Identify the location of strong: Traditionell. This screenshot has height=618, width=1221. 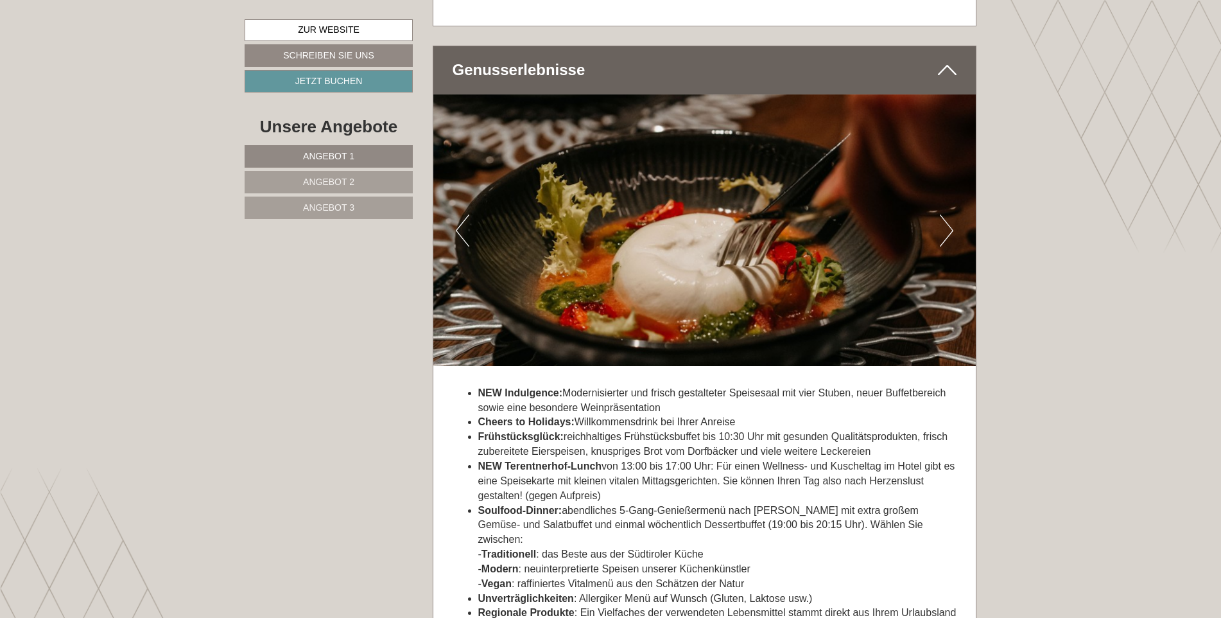
(509, 553).